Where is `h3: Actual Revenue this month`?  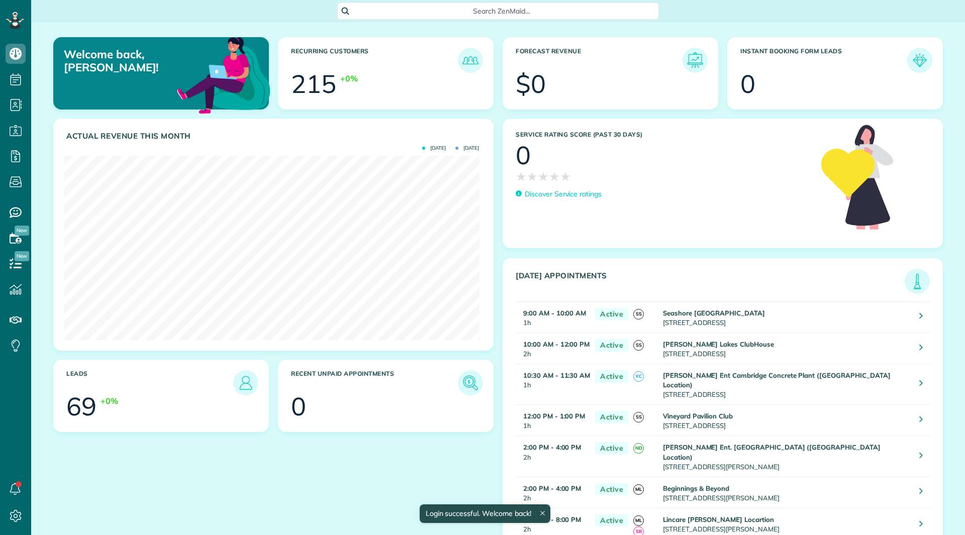 h3: Actual Revenue this month is located at coordinates (274, 136).